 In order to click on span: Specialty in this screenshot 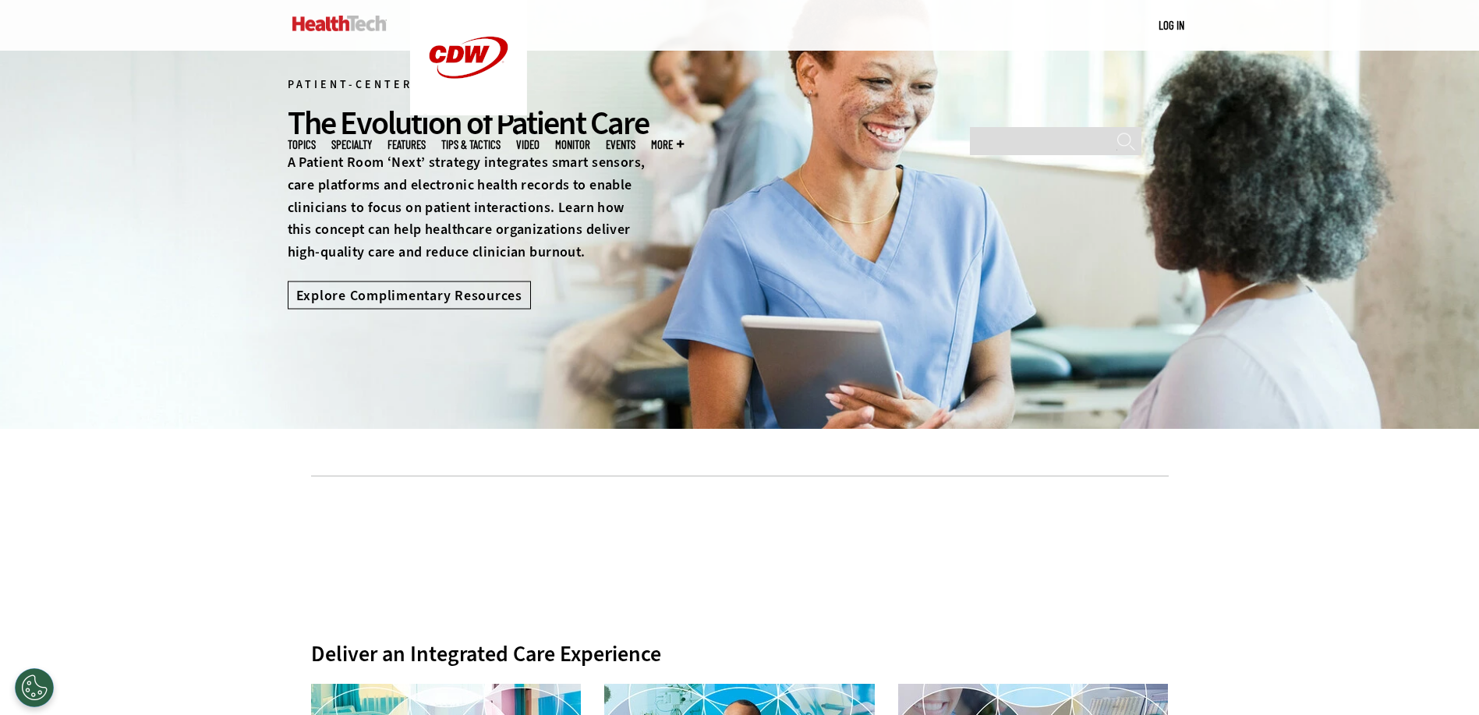, I will do `click(352, 144)`.